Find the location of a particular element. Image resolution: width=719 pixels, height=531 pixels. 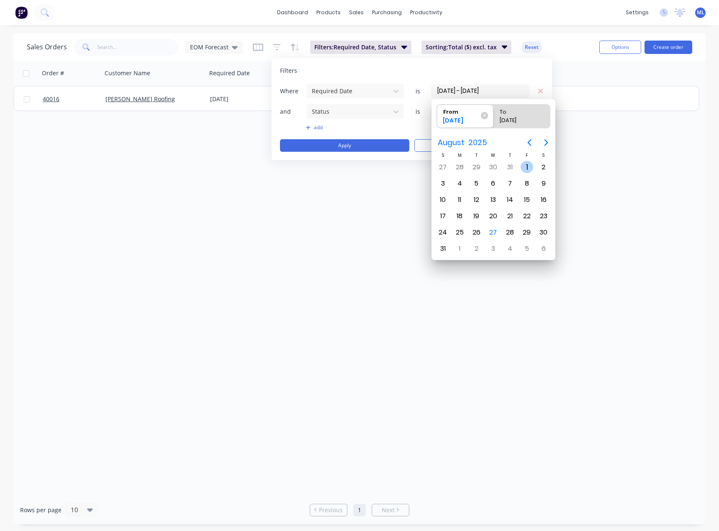

div: Thursday, September 4, 2025 is located at coordinates (510, 249).